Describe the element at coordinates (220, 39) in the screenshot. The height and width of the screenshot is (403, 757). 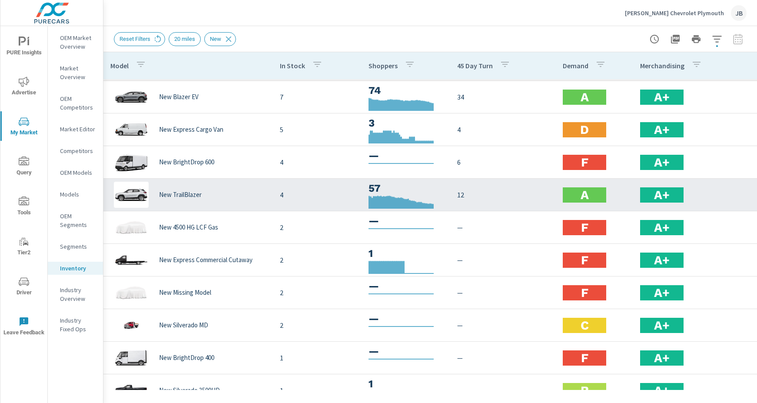
I see `div: New` at that location.